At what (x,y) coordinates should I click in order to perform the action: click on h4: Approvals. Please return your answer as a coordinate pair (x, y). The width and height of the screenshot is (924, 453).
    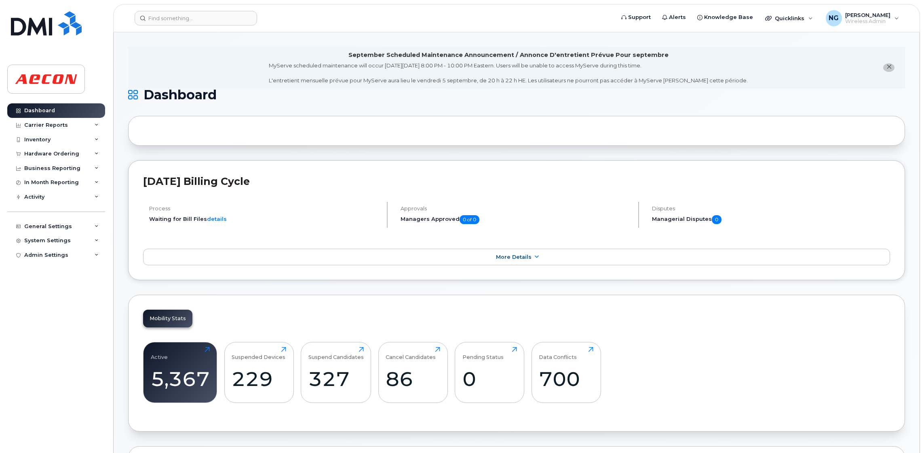
    Looking at the image, I should click on (516, 209).